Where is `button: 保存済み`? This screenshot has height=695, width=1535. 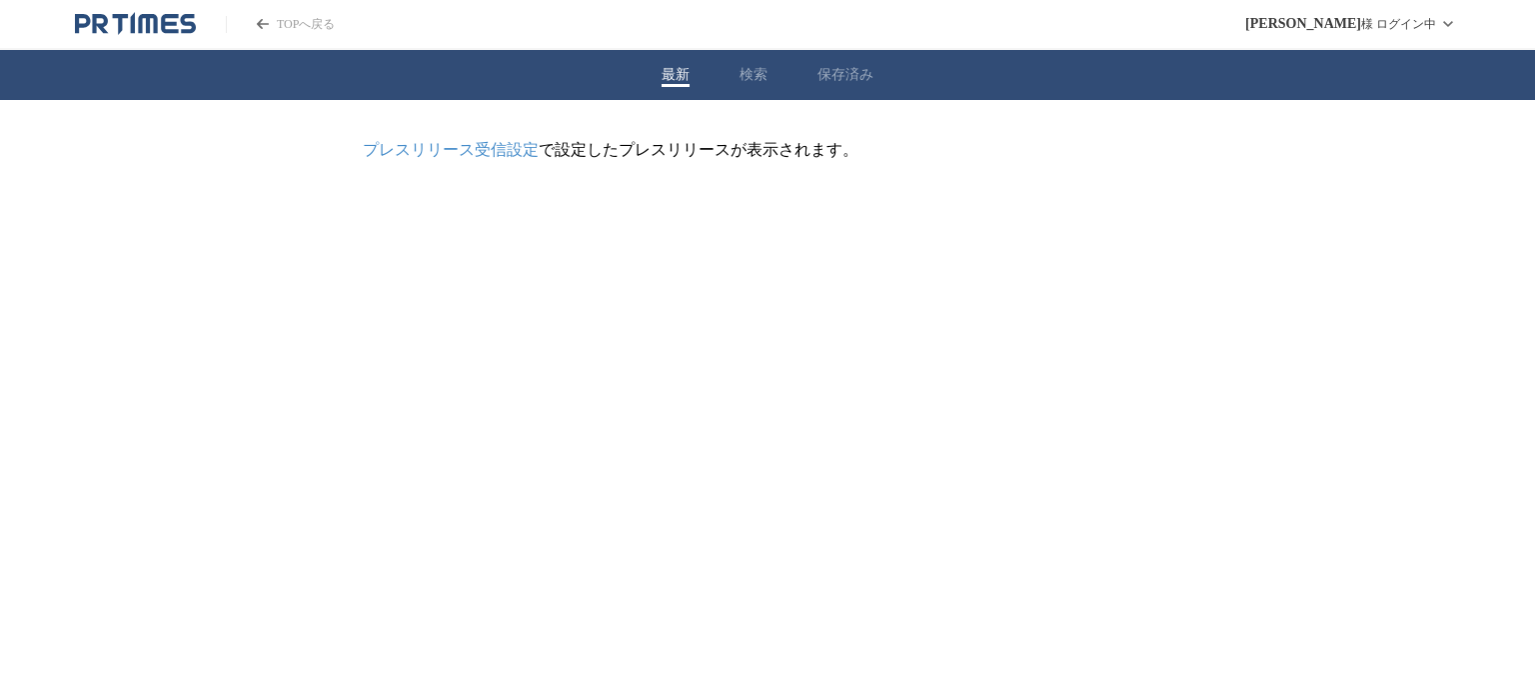
button: 保存済み is located at coordinates (845, 75).